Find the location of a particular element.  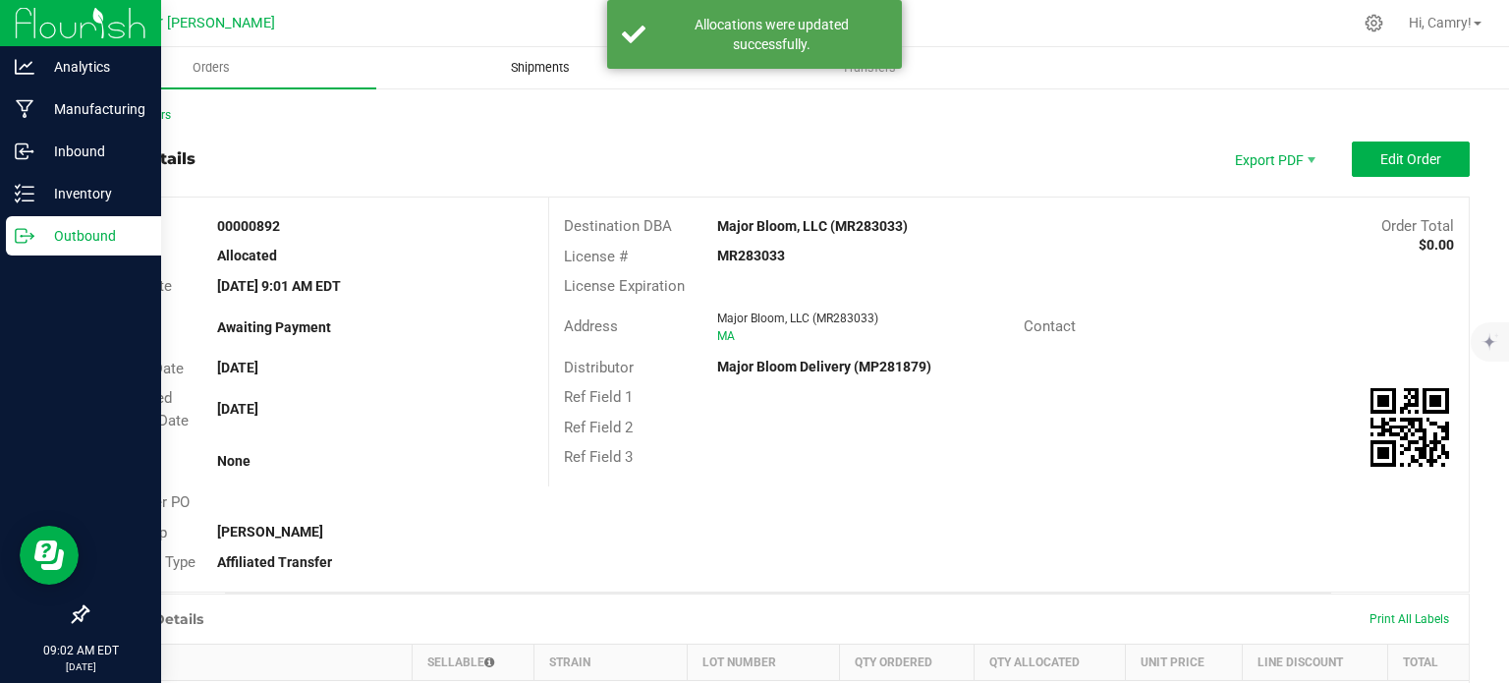

span: Print All Labels is located at coordinates (1409, 619).